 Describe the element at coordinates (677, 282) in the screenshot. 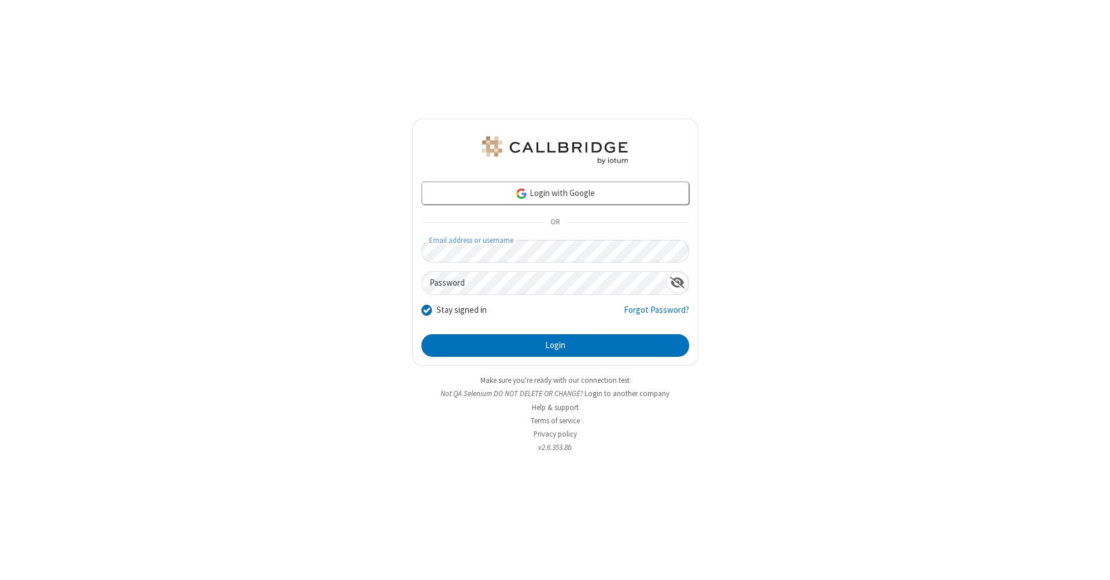

I see `div: Show password` at that location.